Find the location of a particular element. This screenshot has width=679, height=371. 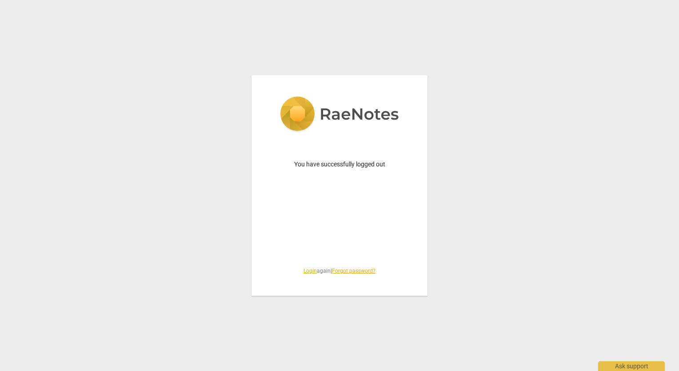

img: 5ac2273c67554f335776073100b6d88f.svg is located at coordinates (339, 115).